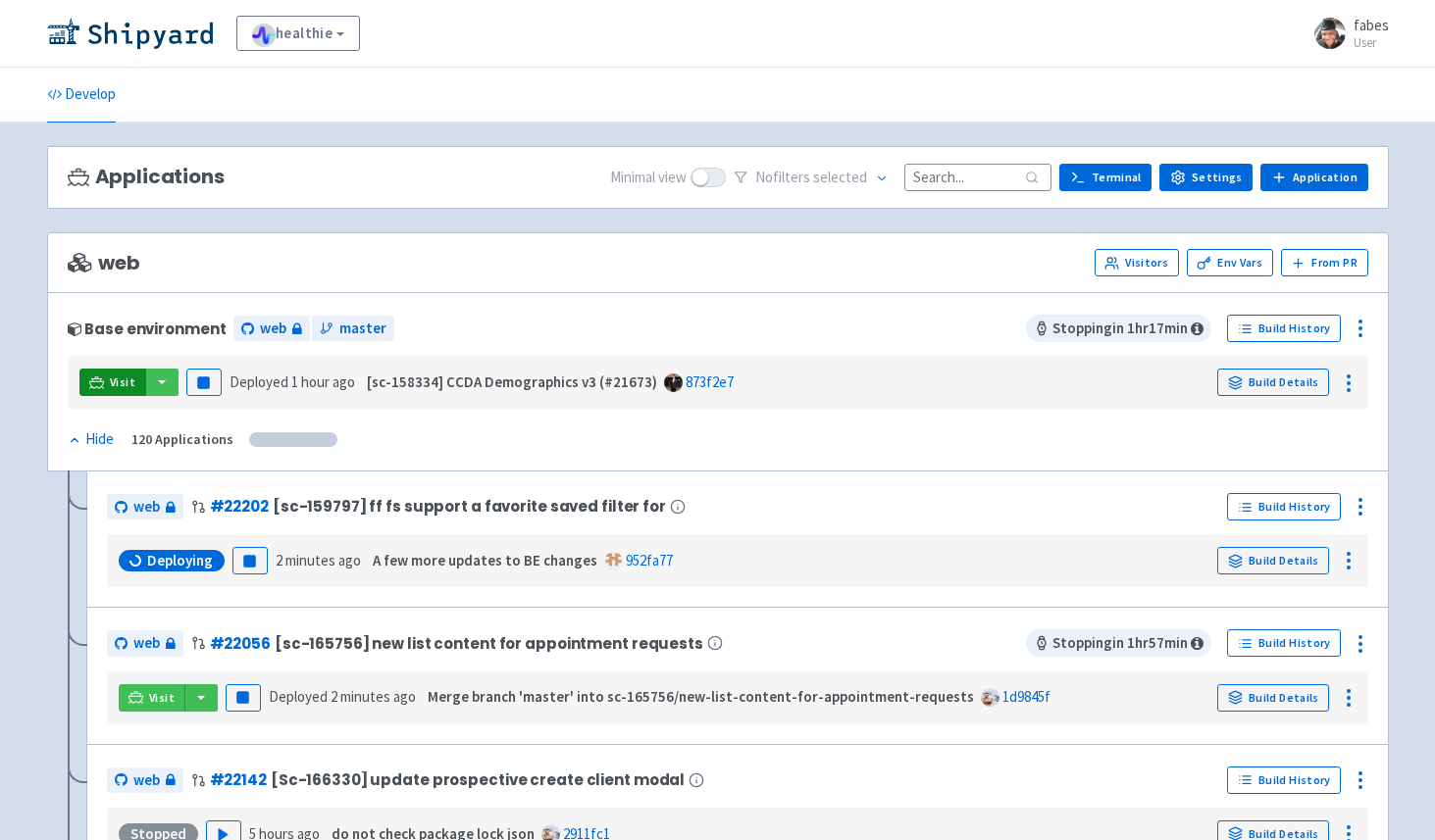 This screenshot has width=1435, height=840. What do you see at coordinates (1371, 42) in the screenshot?
I see `small: User` at bounding box center [1371, 42].